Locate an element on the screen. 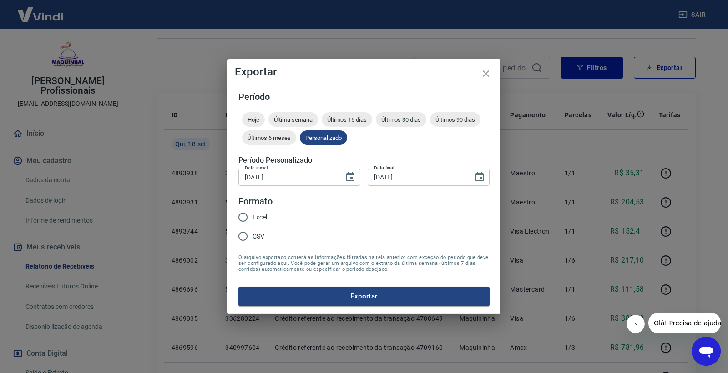  h5: Período is located at coordinates (364, 97).